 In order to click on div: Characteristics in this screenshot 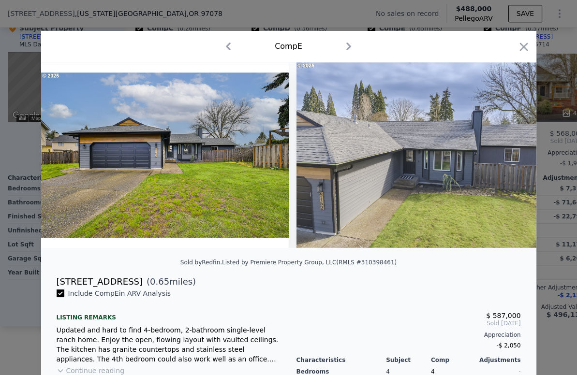, I will do `click(342, 360)`.